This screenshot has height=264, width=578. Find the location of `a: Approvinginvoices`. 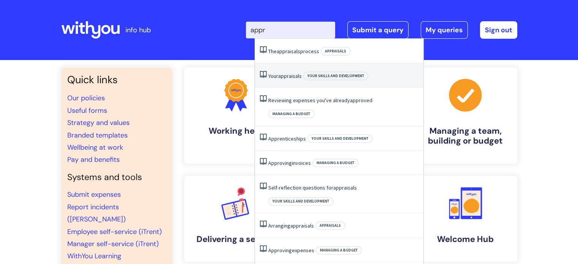

a: Approvinginvoices is located at coordinates (290, 163).